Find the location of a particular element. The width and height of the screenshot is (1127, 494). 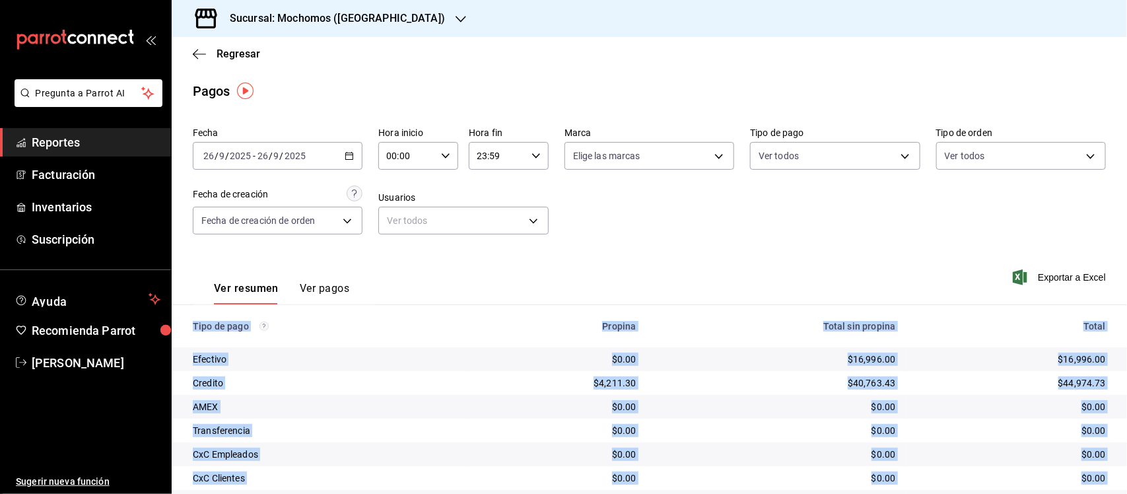

svg: Los pagos realizados con Pay y otras terminales son montos brutos. is located at coordinates (264, 326).